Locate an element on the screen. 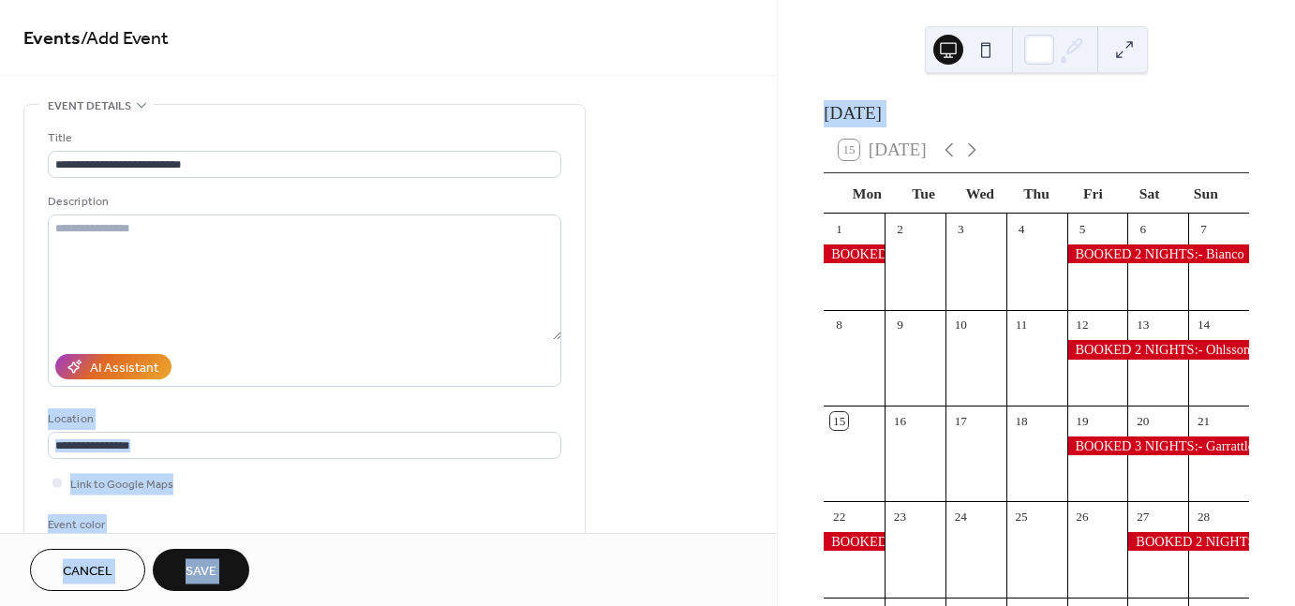 This screenshot has height=606, width=1295. span: Save is located at coordinates (201, 572).